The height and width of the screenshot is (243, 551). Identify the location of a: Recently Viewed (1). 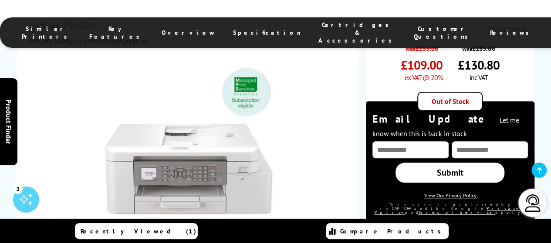
(136, 231).